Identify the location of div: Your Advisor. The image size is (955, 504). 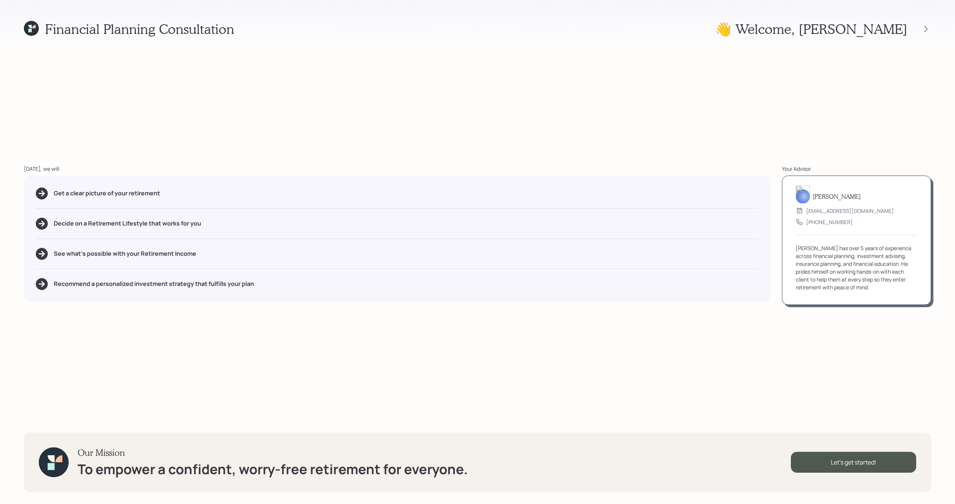
(856, 169).